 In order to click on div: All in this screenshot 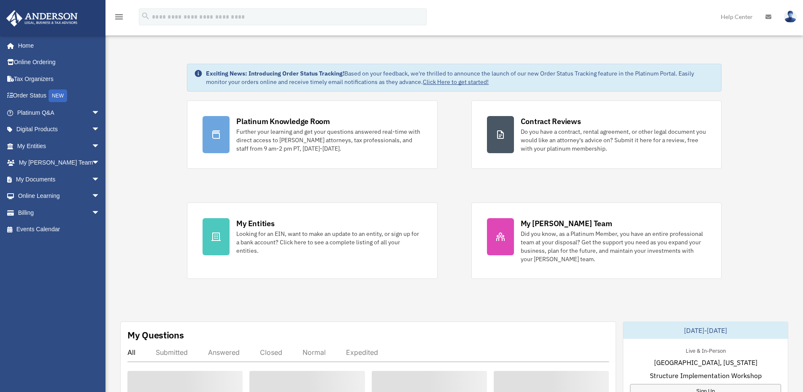, I will do `click(131, 352)`.